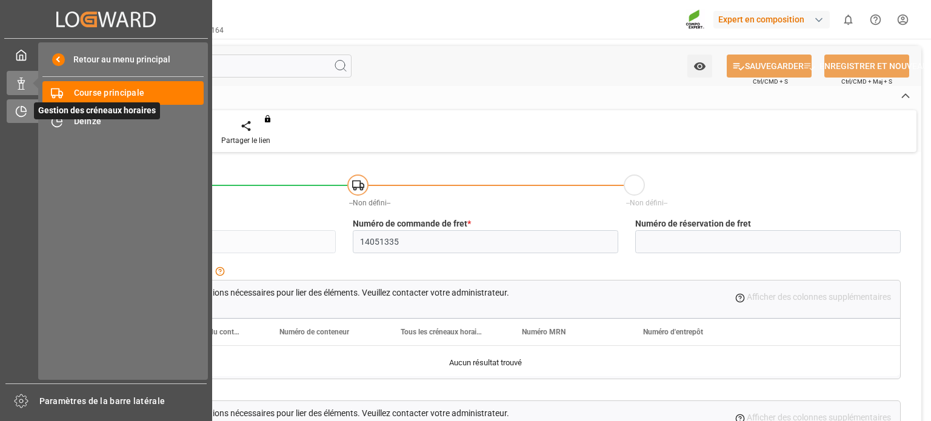 The height and width of the screenshot is (421, 931). Describe the element at coordinates (88, 121) in the screenshot. I see `font: Deinze` at that location.